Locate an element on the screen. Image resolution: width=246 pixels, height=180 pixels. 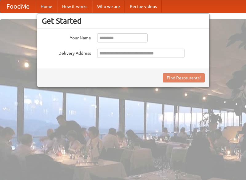
a: Who we are is located at coordinates (109, 6).